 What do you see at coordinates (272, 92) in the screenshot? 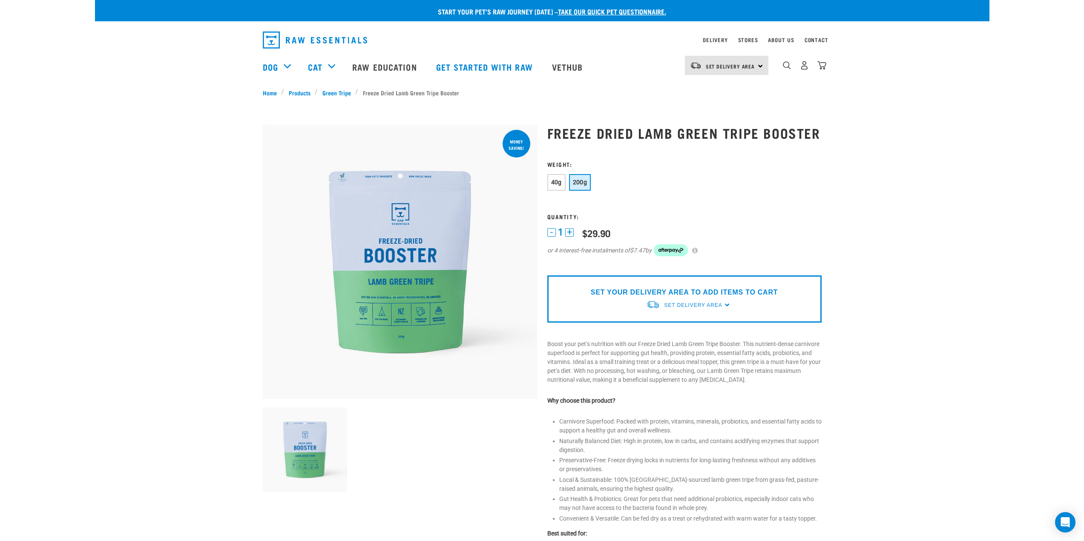
I see `a: Home` at bounding box center [272, 92].